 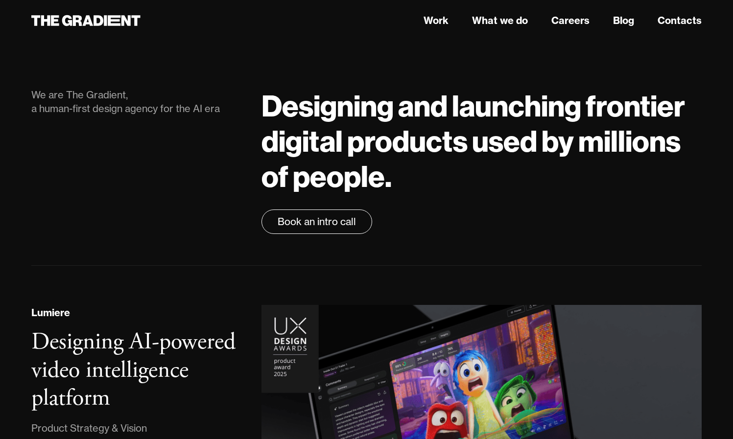 I want to click on a: Contacts, so click(x=679, y=21).